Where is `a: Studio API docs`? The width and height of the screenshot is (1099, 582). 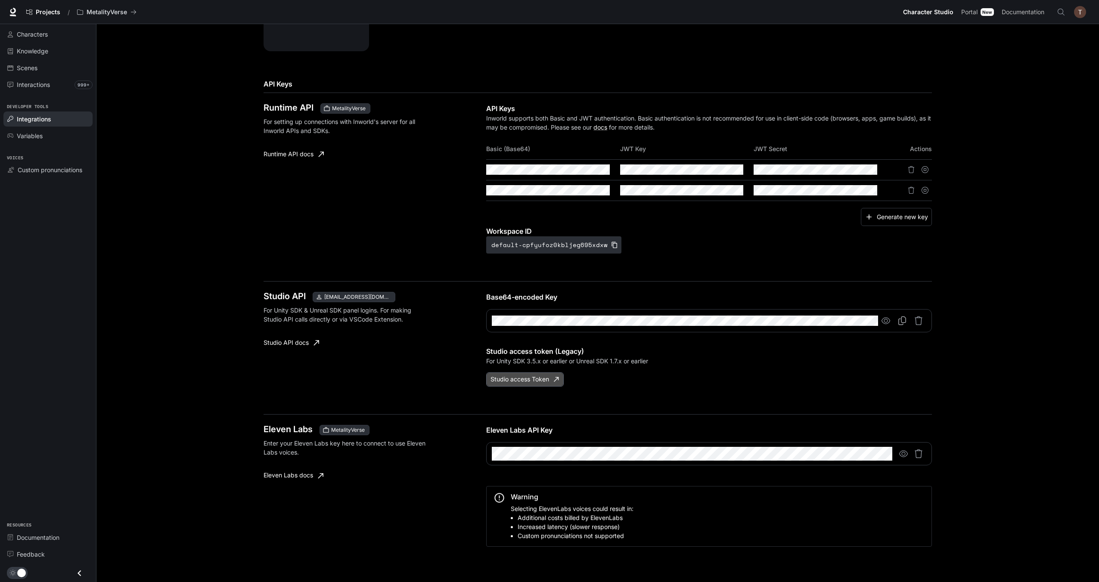 a: Studio API docs is located at coordinates (291, 343).